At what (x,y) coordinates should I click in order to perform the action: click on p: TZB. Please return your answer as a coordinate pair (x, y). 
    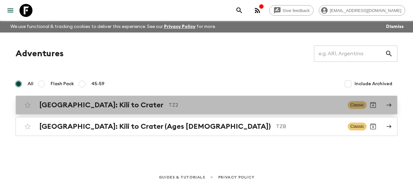
    Looking at the image, I should click on (309, 126).